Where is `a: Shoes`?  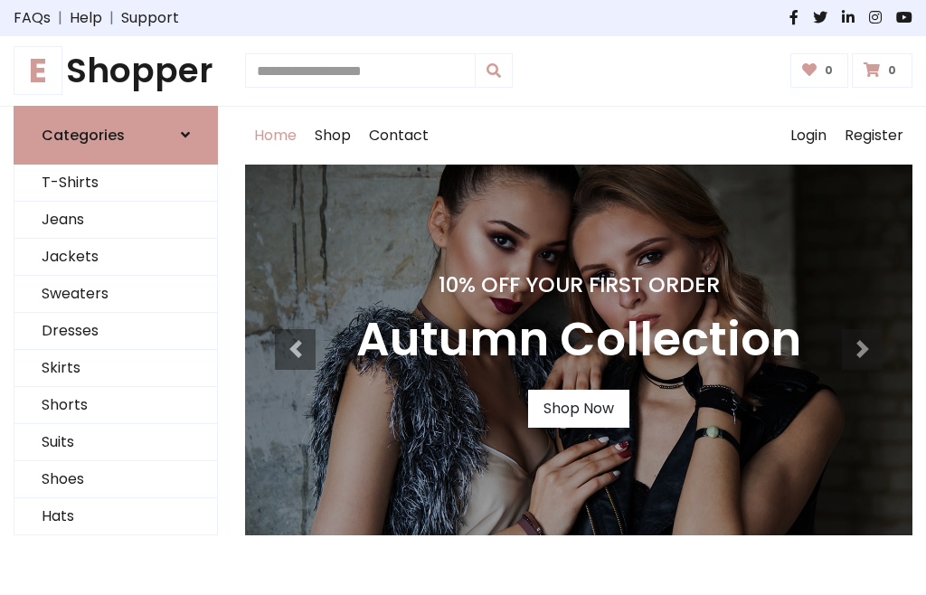
a: Shoes is located at coordinates (116, 479).